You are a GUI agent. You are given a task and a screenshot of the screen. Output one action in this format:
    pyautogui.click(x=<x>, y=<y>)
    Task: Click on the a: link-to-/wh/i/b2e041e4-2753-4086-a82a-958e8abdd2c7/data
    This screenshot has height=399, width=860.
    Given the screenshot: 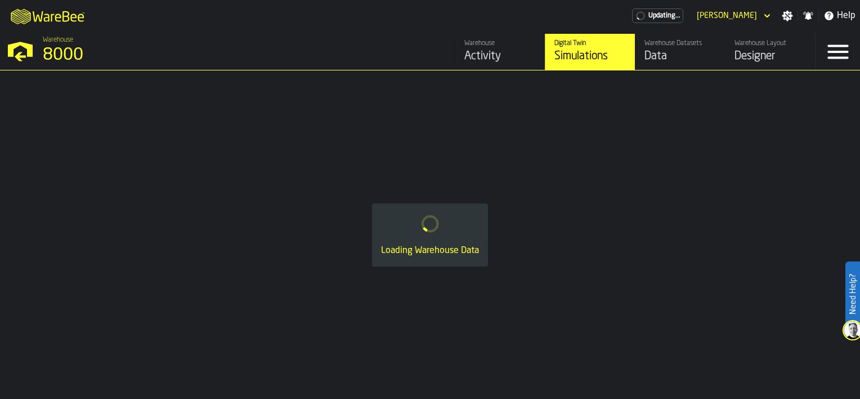 What is the action you would take?
    pyautogui.click(x=680, y=52)
    